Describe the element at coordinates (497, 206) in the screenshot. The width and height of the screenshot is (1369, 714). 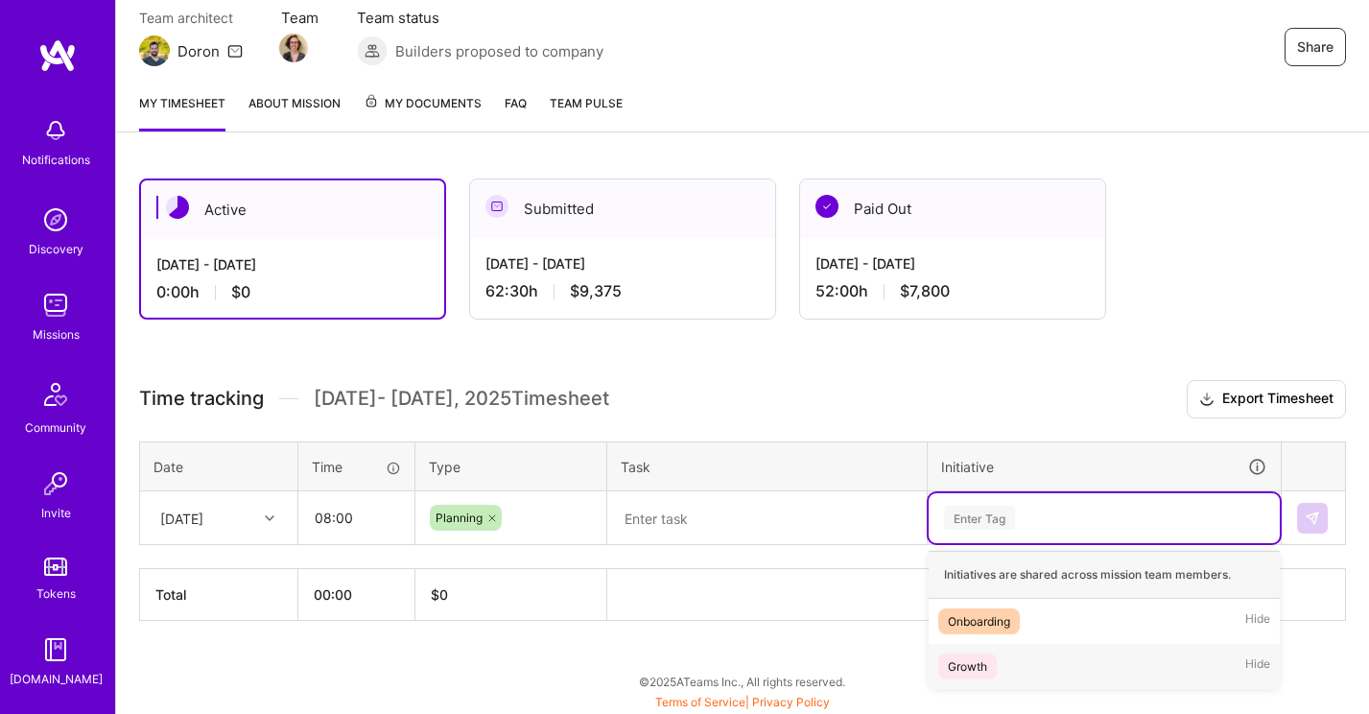
I see `img: Submitted` at that location.